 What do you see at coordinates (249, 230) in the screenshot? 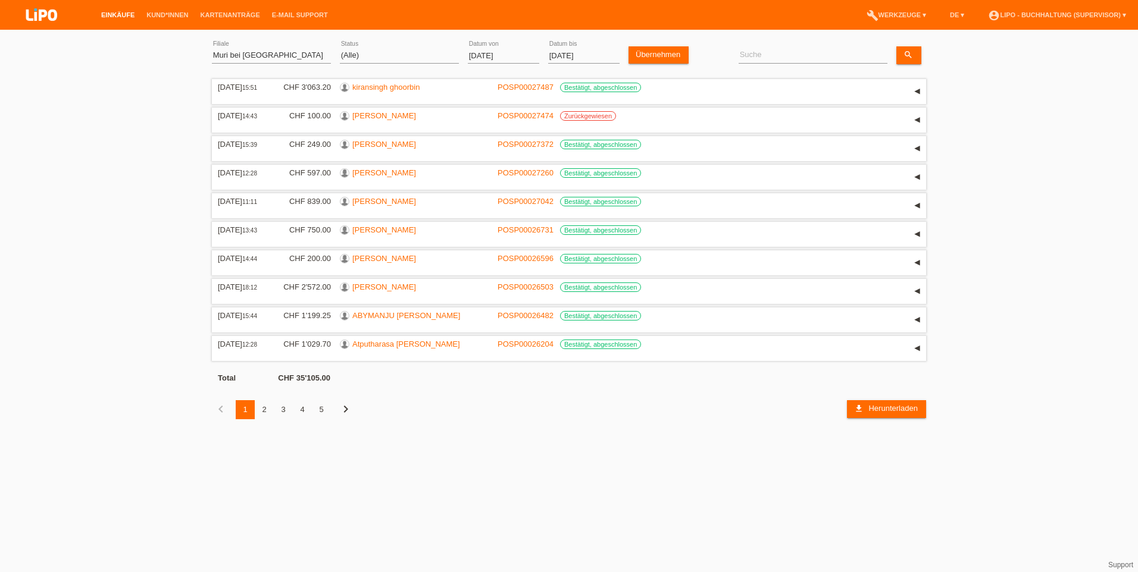
I see `span: 13:43` at bounding box center [249, 230].